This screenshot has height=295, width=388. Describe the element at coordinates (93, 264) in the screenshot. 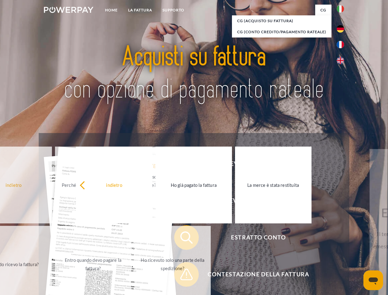

I see `div: Entro quando devo pagare la fattura?` at that location.